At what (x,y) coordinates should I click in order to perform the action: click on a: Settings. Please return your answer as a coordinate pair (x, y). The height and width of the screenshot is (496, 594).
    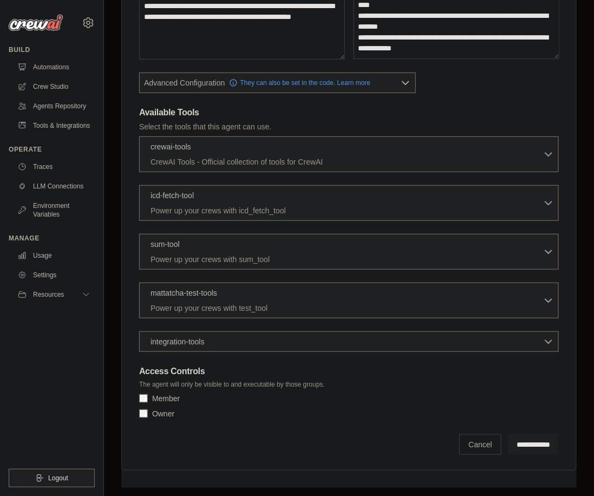
    Looking at the image, I should click on (54, 275).